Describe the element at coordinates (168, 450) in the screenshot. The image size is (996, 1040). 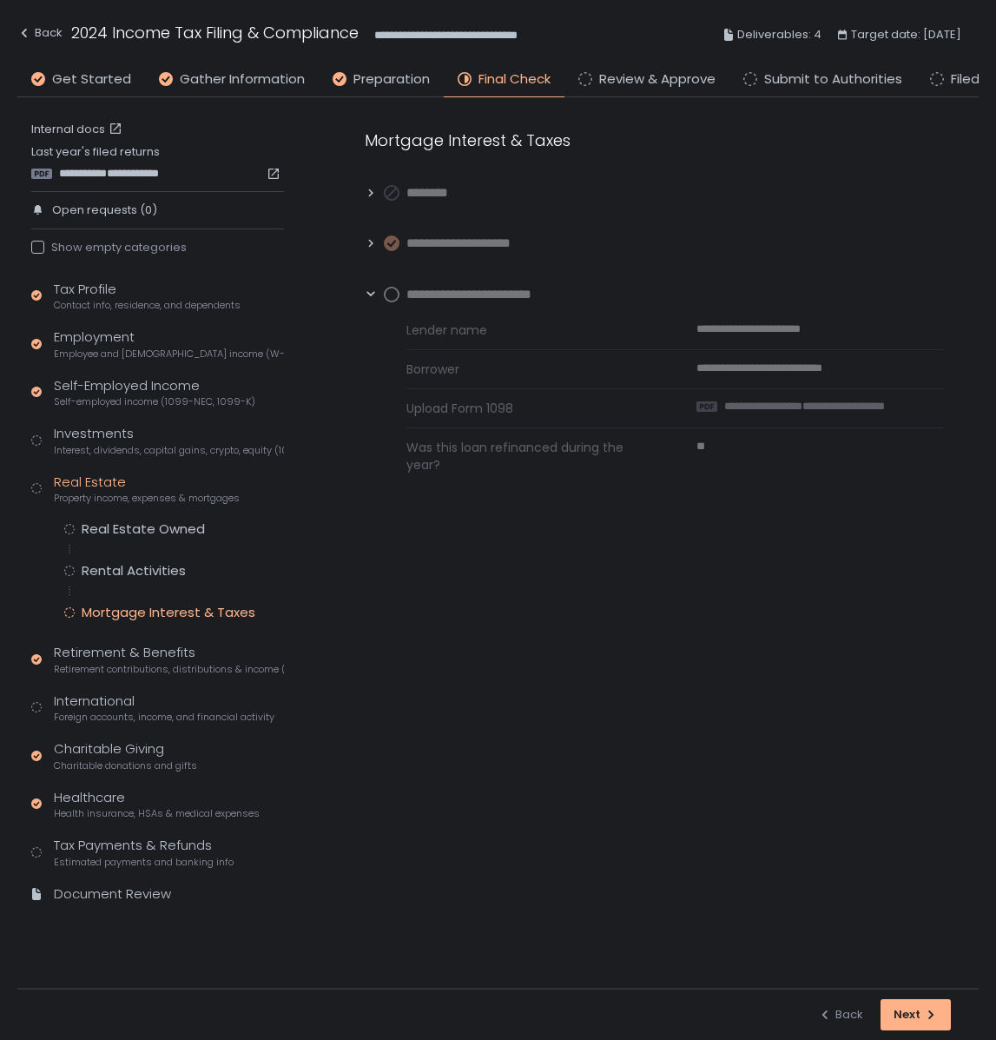
I see `span: Interest, dividends, capital gains, crypto, equity (1099s, K-1s)` at that location.